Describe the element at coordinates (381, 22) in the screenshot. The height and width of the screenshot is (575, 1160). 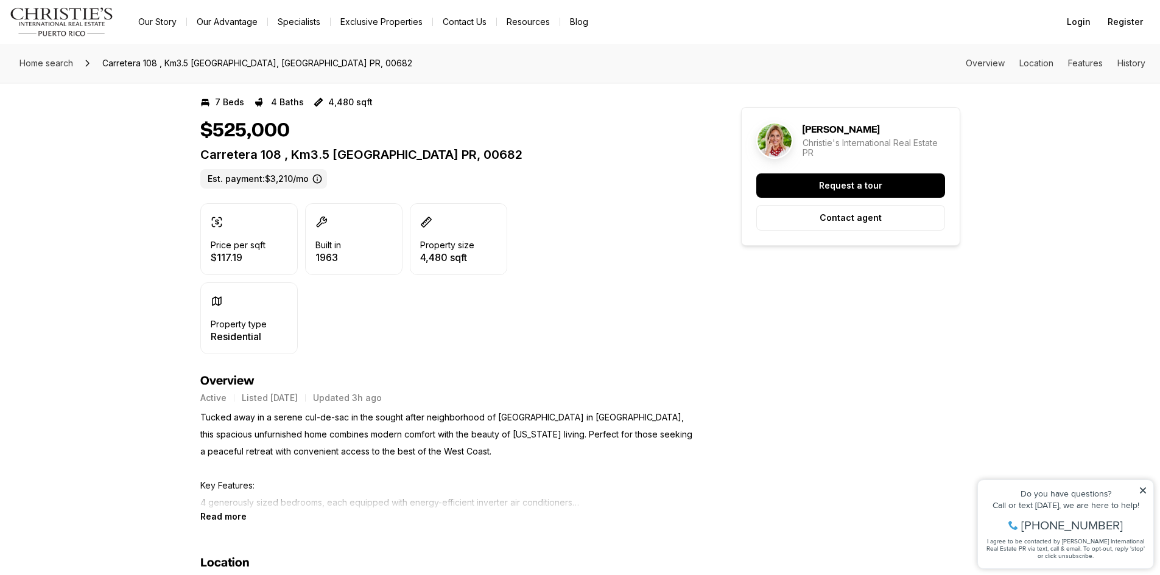
I see `a: Exclusive Properties` at that location.